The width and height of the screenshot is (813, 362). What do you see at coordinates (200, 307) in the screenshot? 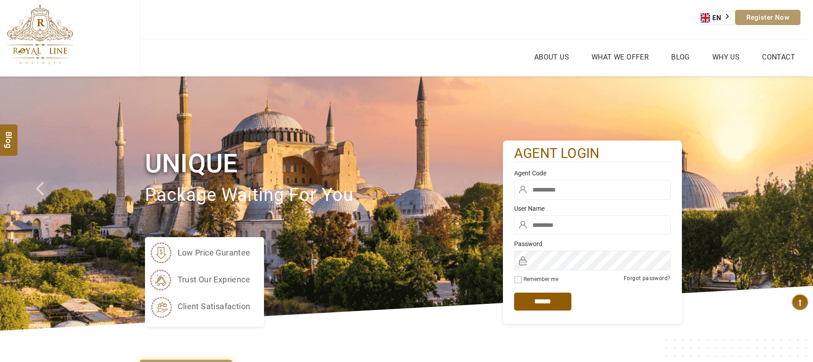
I see `li: client satisafaction` at bounding box center [200, 307].